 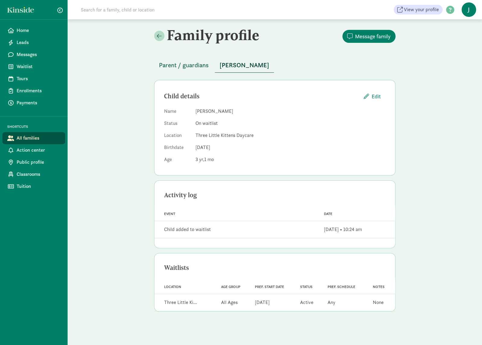 I want to click on div: Activity log, so click(x=275, y=195).